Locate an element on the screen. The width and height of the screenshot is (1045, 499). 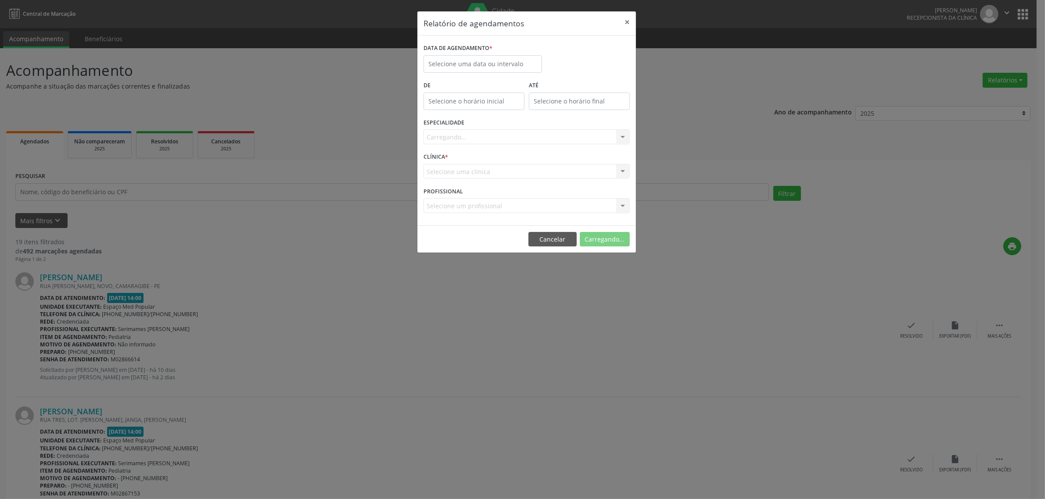
label: ESPECIALIDADE is located at coordinates (444, 123).